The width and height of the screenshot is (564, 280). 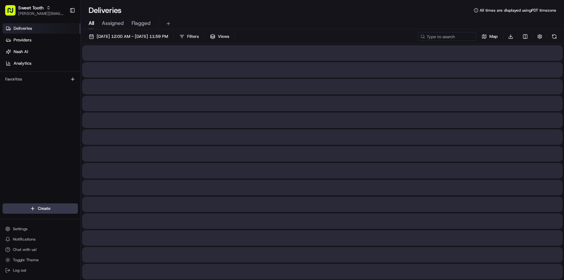 What do you see at coordinates (40, 239) in the screenshot?
I see `button: Notifications` at bounding box center [40, 239].